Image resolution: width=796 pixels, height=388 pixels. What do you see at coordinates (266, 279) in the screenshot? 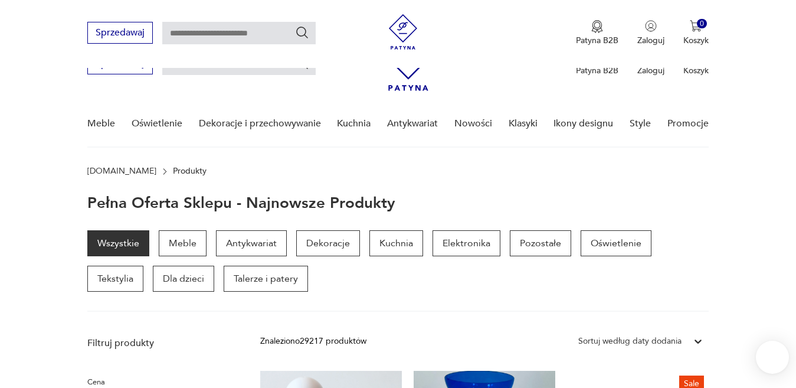
I see `a: Talerze i patery` at bounding box center [266, 279].